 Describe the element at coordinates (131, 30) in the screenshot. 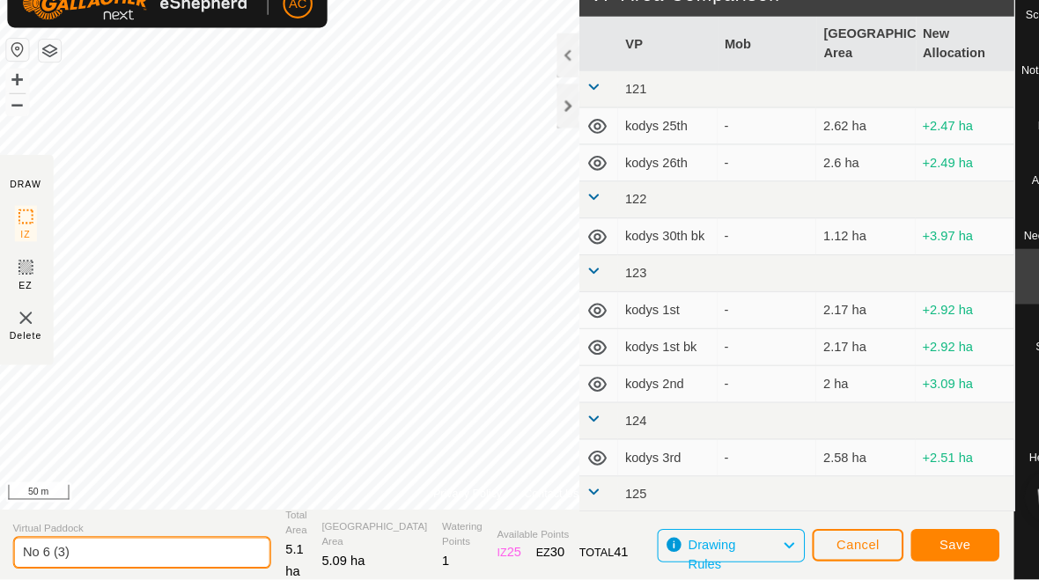

I see `img: Gallagher Logo` at that location.